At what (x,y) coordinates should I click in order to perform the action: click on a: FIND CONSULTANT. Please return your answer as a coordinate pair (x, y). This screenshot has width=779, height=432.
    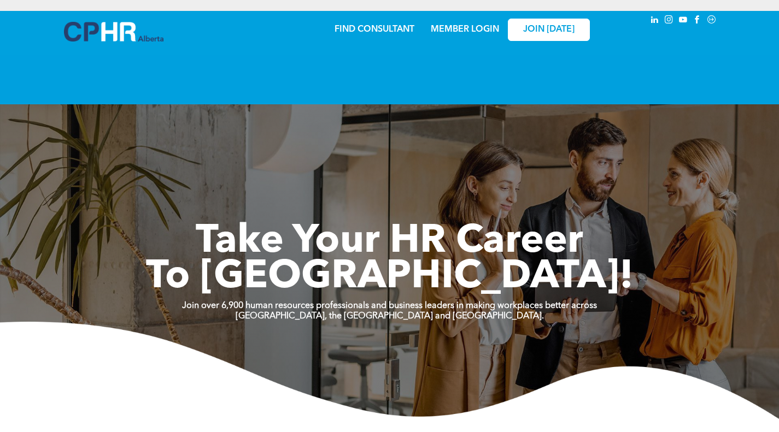
    Looking at the image, I should click on (375, 30).